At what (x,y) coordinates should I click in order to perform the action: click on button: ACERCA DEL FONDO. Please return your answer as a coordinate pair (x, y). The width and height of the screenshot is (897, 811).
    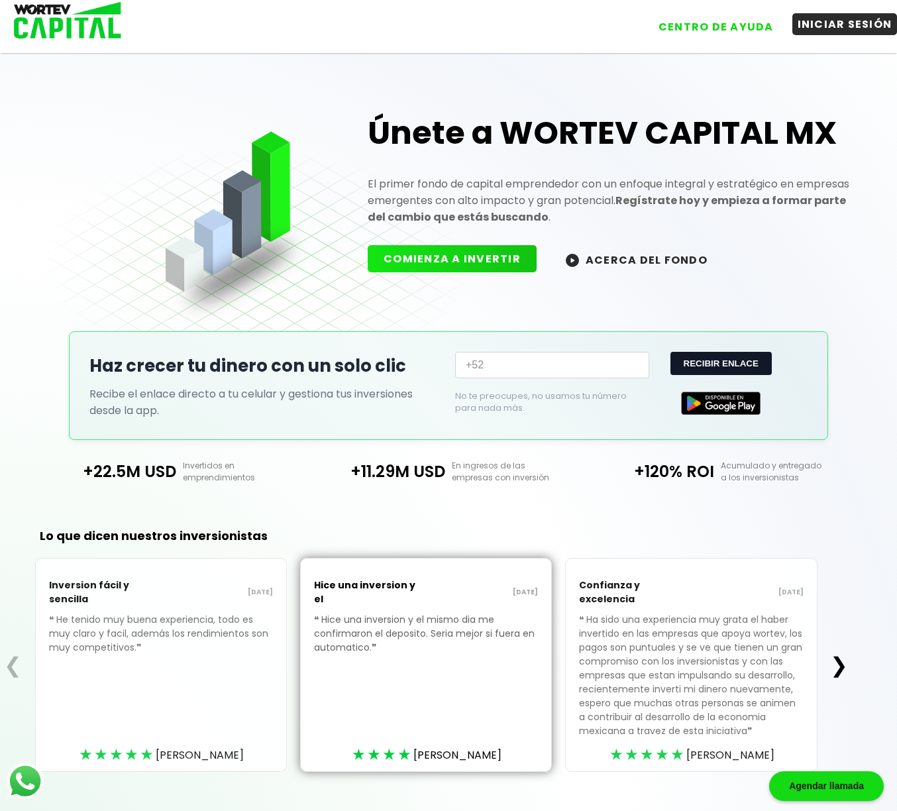
    Looking at the image, I should click on (637, 259).